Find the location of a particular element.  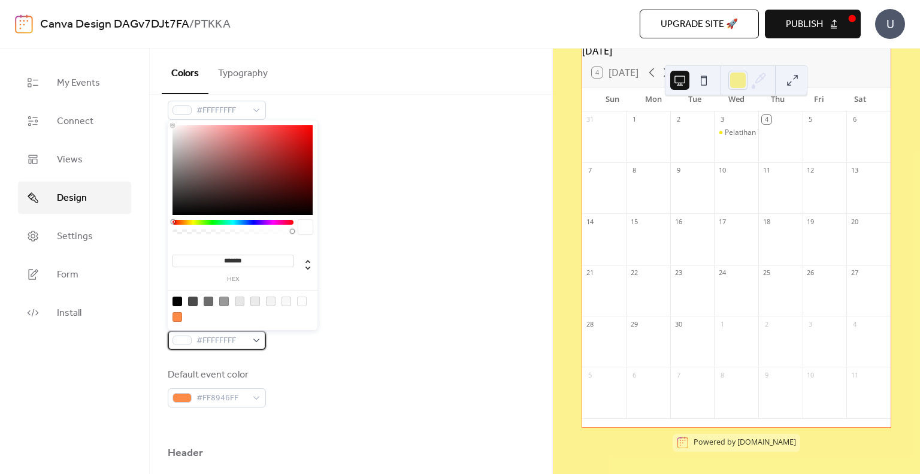

span: Upgrade site 🚀 is located at coordinates (699, 25).